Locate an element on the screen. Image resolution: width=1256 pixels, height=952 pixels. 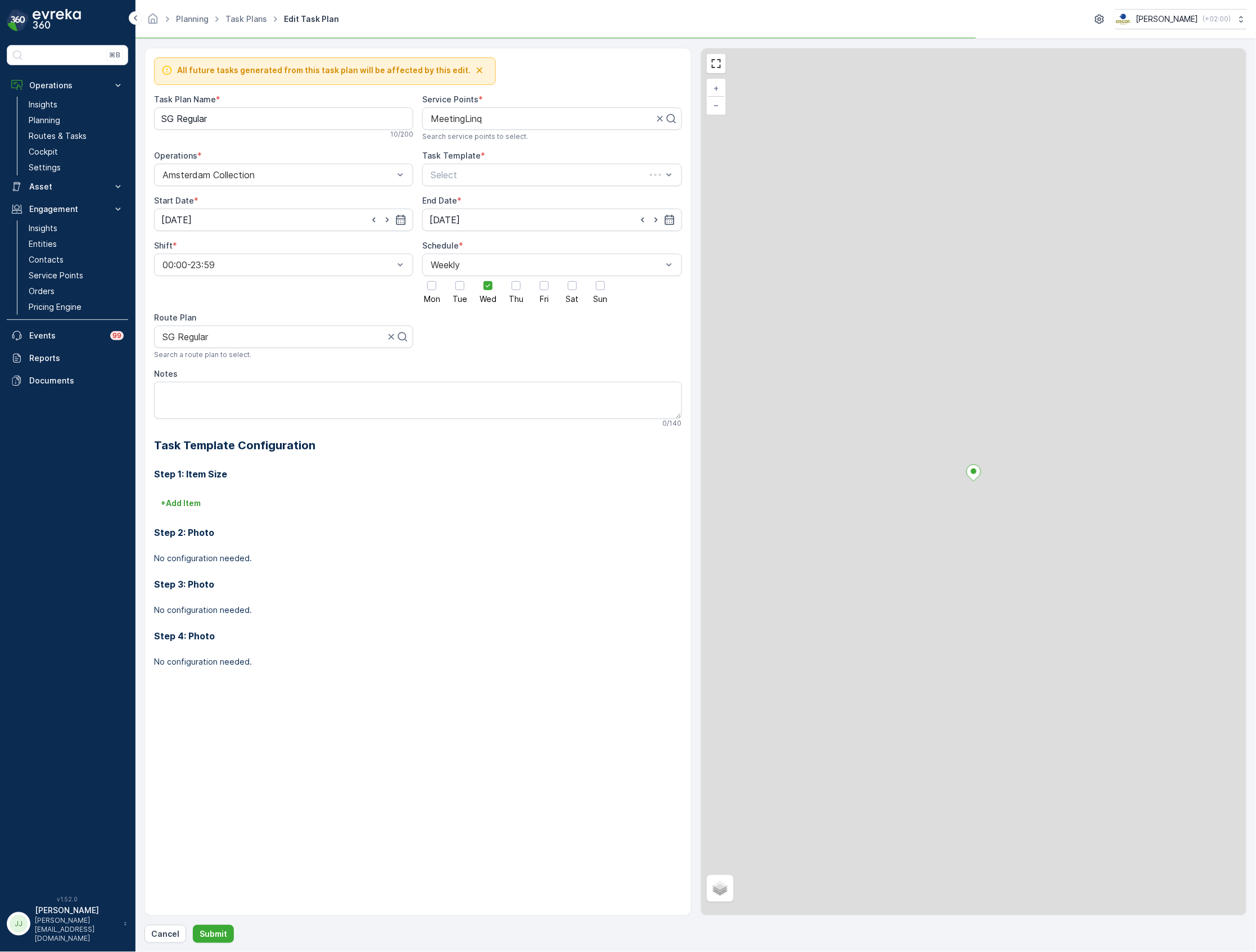
h3: Step 1: Item Size is located at coordinates (418, 474).